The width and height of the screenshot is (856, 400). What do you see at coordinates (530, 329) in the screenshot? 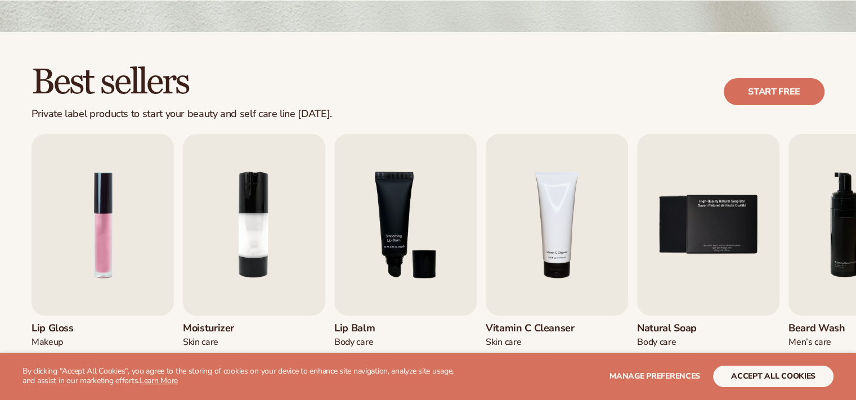
I see `h3: Vitamin C Cleanser` at bounding box center [530, 329].